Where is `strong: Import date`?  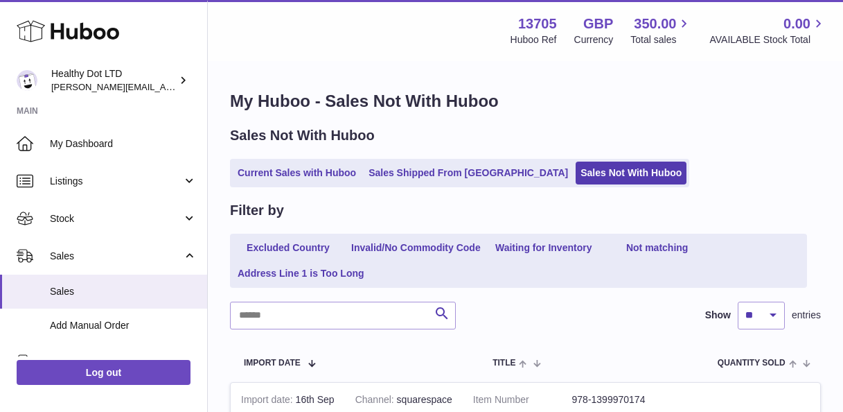 strong: Import date is located at coordinates (268, 401).